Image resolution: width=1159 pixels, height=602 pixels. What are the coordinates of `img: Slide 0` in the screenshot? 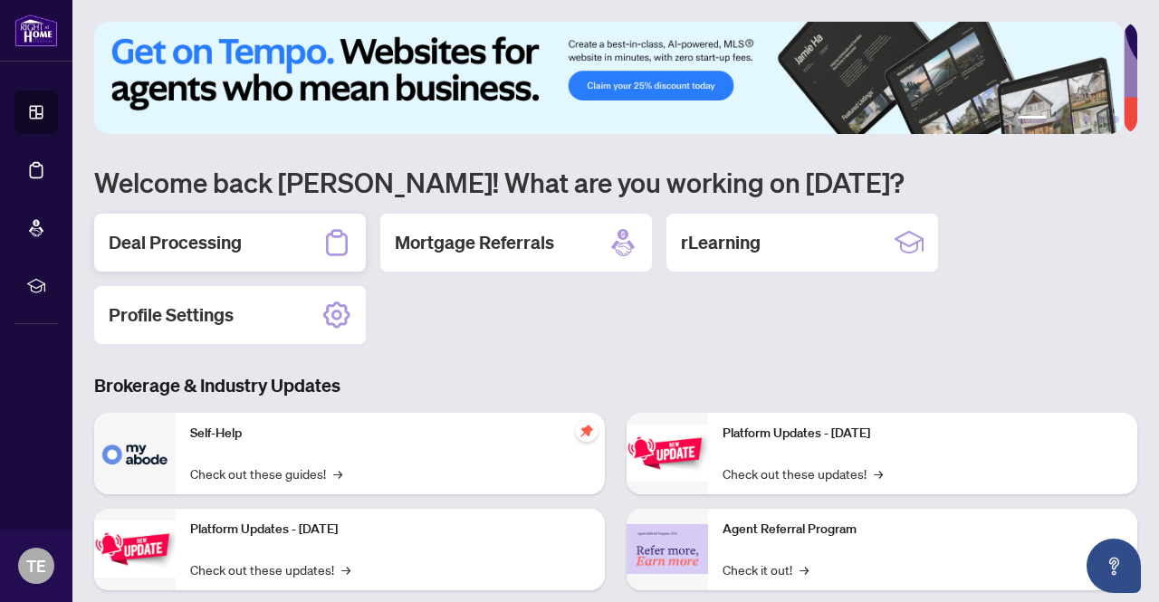 It's located at (608, 78).